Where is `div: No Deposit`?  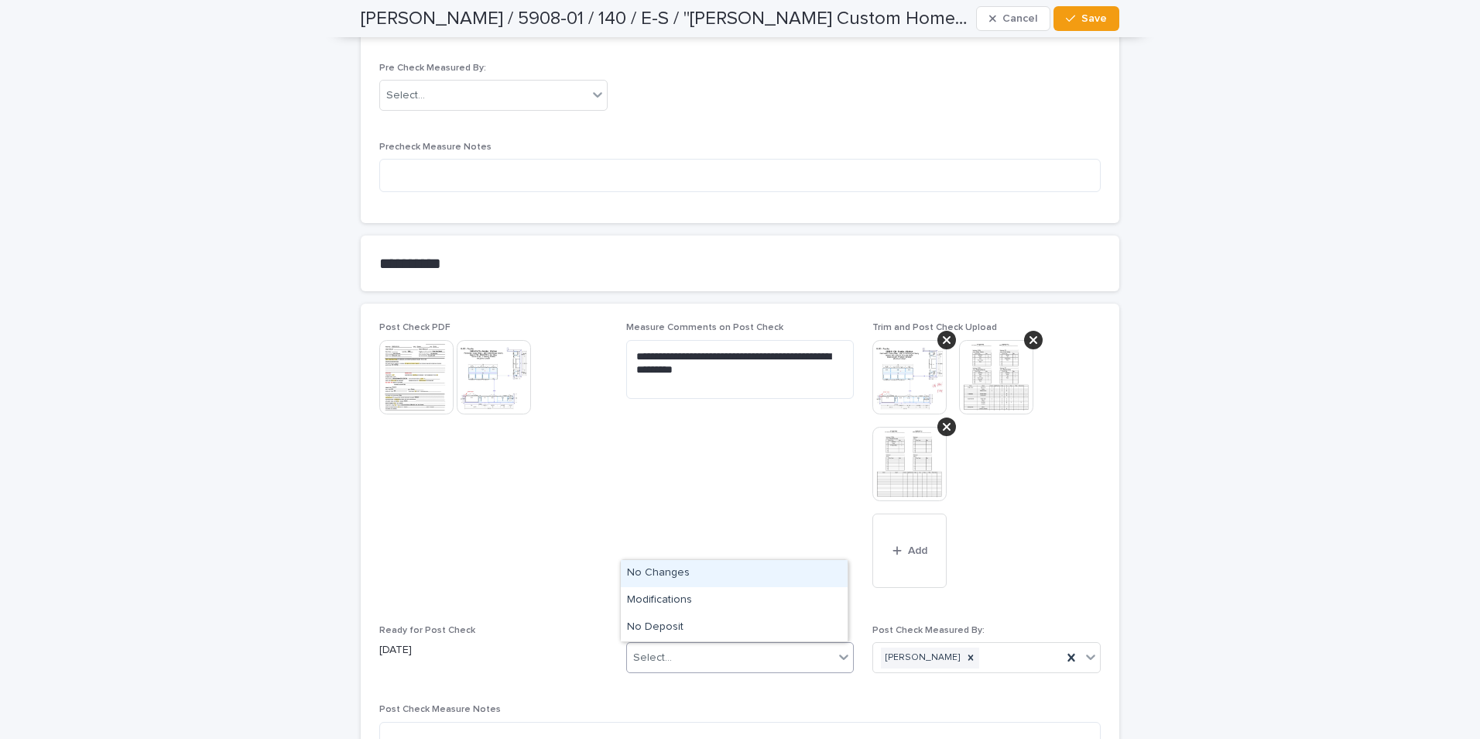 div: No Deposit is located at coordinates (734, 627).